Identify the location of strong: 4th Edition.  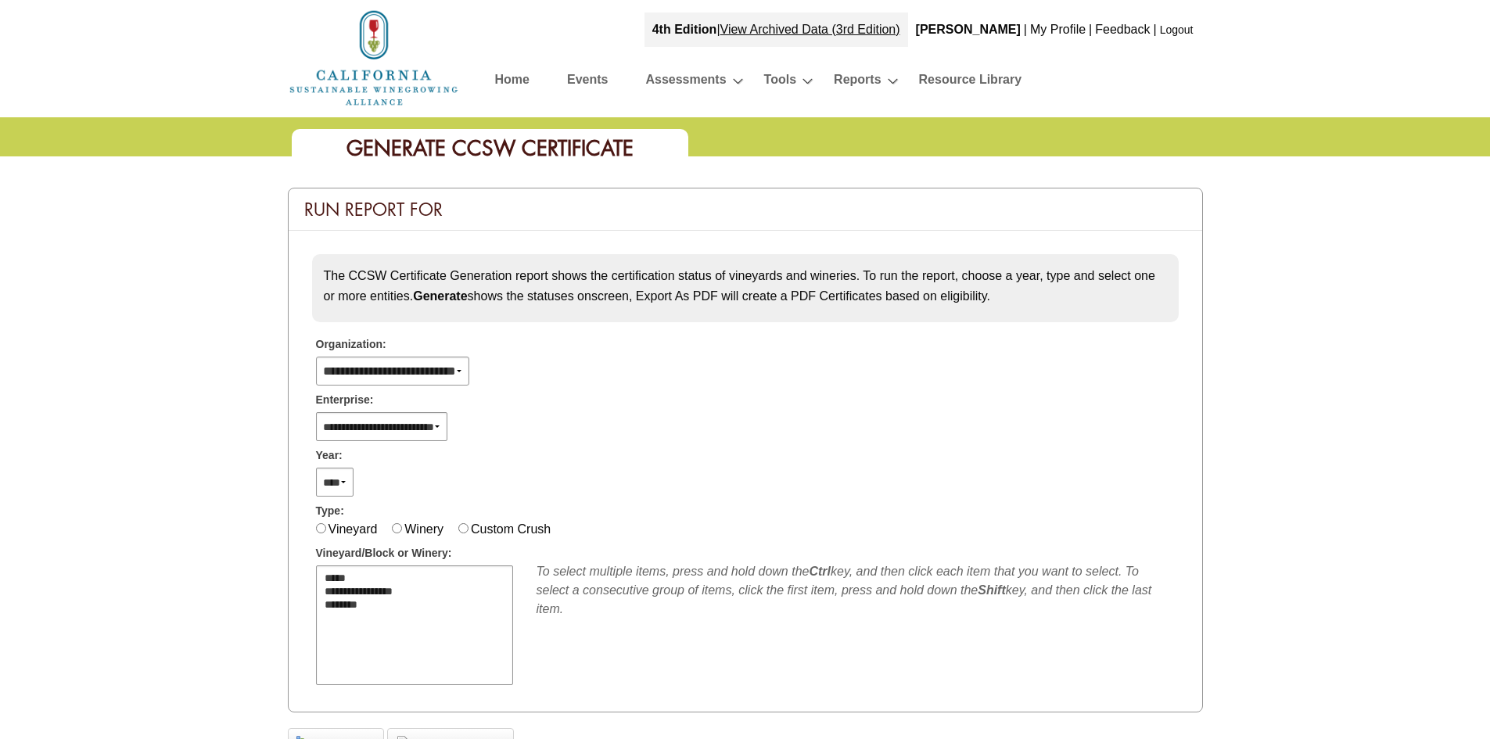
(684, 29).